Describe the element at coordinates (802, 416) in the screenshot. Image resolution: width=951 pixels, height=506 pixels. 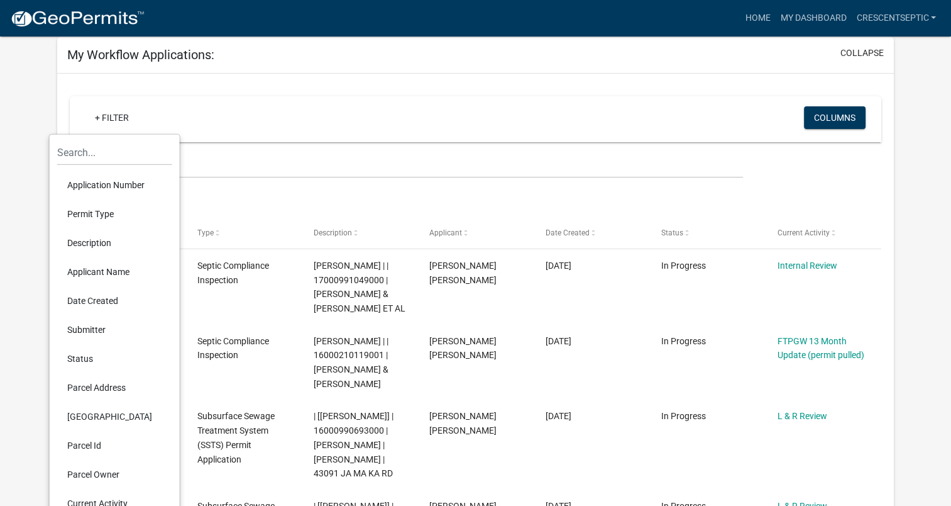
I see `a: L & R Review` at that location.